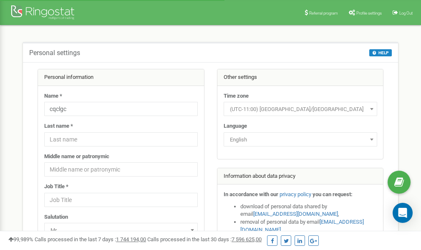 The width and height of the screenshot is (421, 250). What do you see at coordinates (309, 210) in the screenshot?
I see `li: download of personal data shared by email ,` at bounding box center [309, 210].